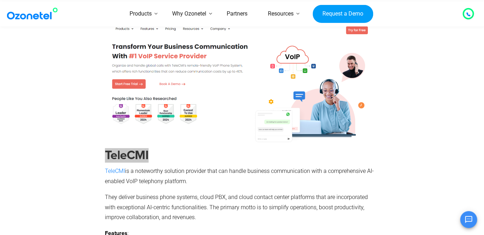 This screenshot has width=484, height=235. What do you see at coordinates (115, 170) in the screenshot?
I see `span: TeleCMI` at bounding box center [115, 170].